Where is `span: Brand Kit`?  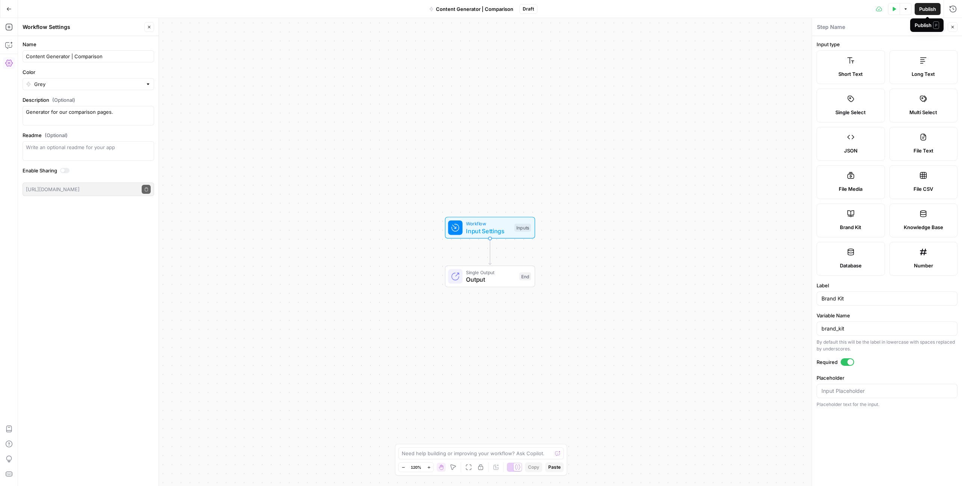
span: Brand Kit is located at coordinates (851, 227).